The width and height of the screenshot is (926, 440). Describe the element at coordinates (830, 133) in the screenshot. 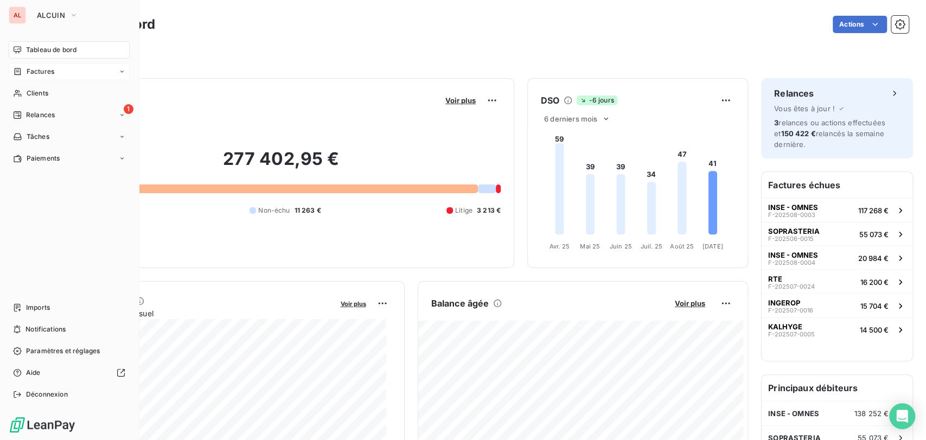

I see `span: relances ou actions effectuées et relancés la semaine dernière.` at that location.